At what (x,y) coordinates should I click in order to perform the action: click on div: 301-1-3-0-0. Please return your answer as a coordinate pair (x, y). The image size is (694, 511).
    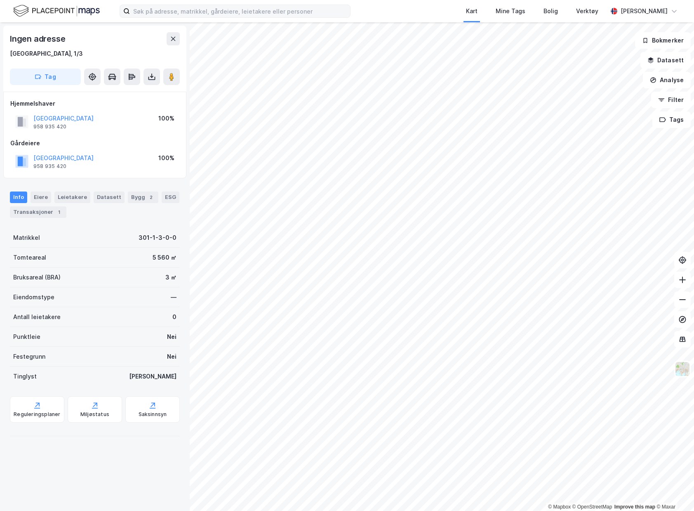
    Looking at the image, I should click on (158, 238).